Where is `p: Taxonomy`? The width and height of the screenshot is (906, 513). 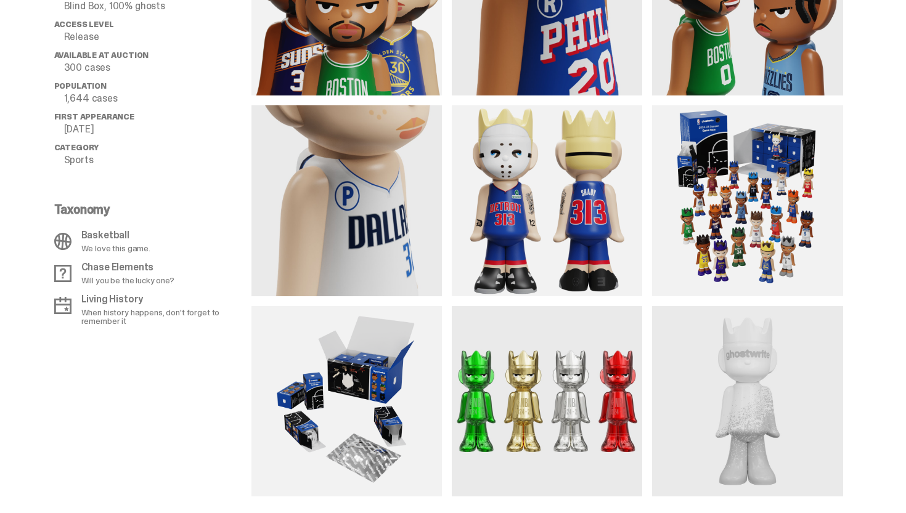 p: Taxonomy is located at coordinates (149, 209).